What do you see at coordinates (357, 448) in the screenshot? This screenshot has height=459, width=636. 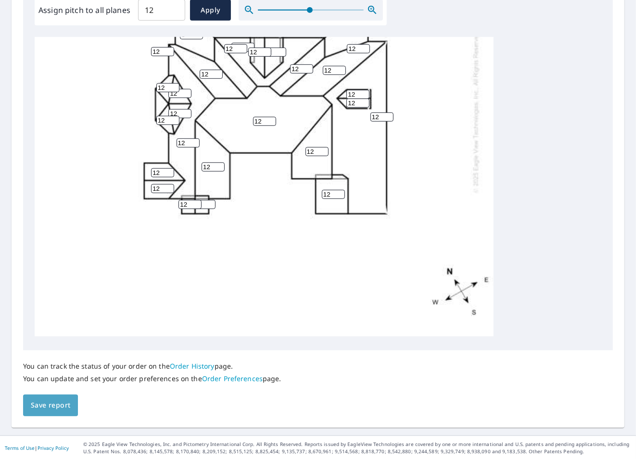 I see `p: © 2025 Eagle View Technologies, Inc. and Pictometry International Corp. All Rights Reserved. Repo...` at bounding box center [357, 448].